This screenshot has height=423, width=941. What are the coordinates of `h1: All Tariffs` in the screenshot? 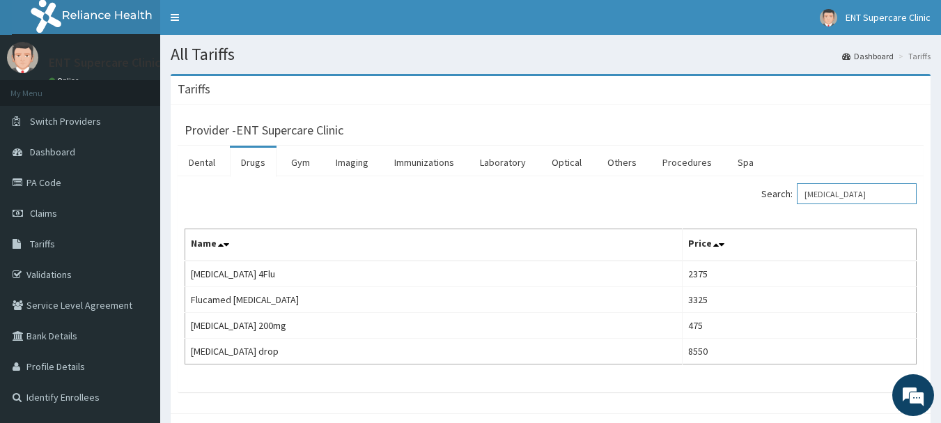 It's located at (550, 54).